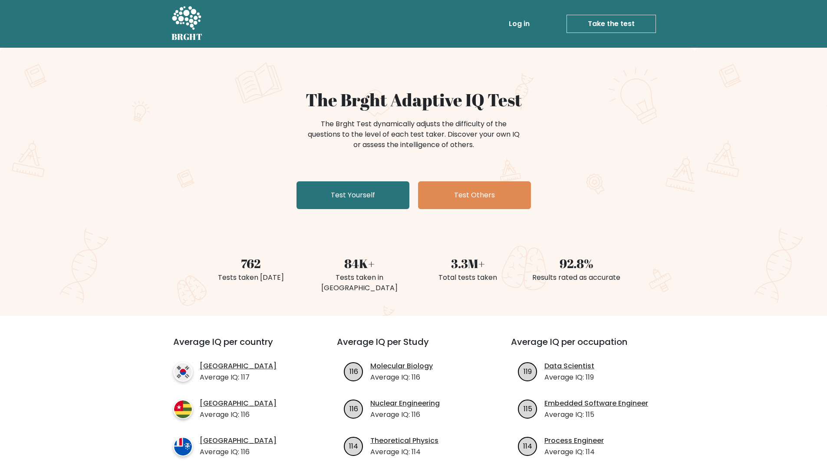 This screenshot has width=827, height=462. I want to click on p: Average IQ: 115, so click(596, 415).